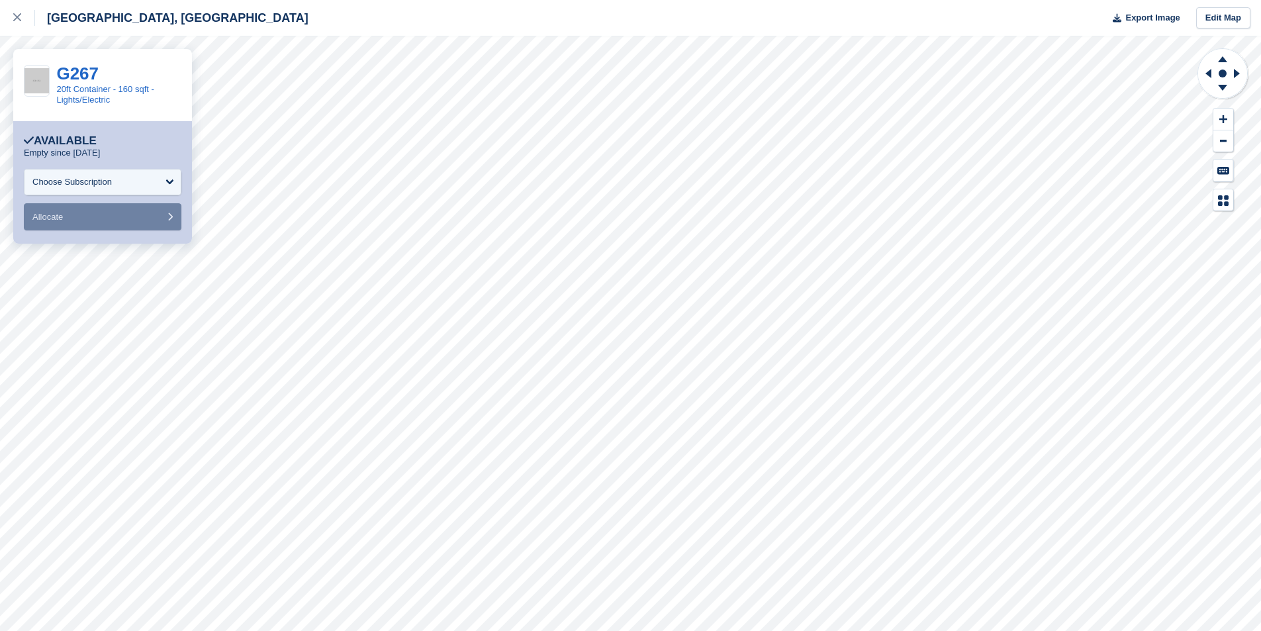  What do you see at coordinates (48, 216) in the screenshot?
I see `span: Allocate` at bounding box center [48, 216].